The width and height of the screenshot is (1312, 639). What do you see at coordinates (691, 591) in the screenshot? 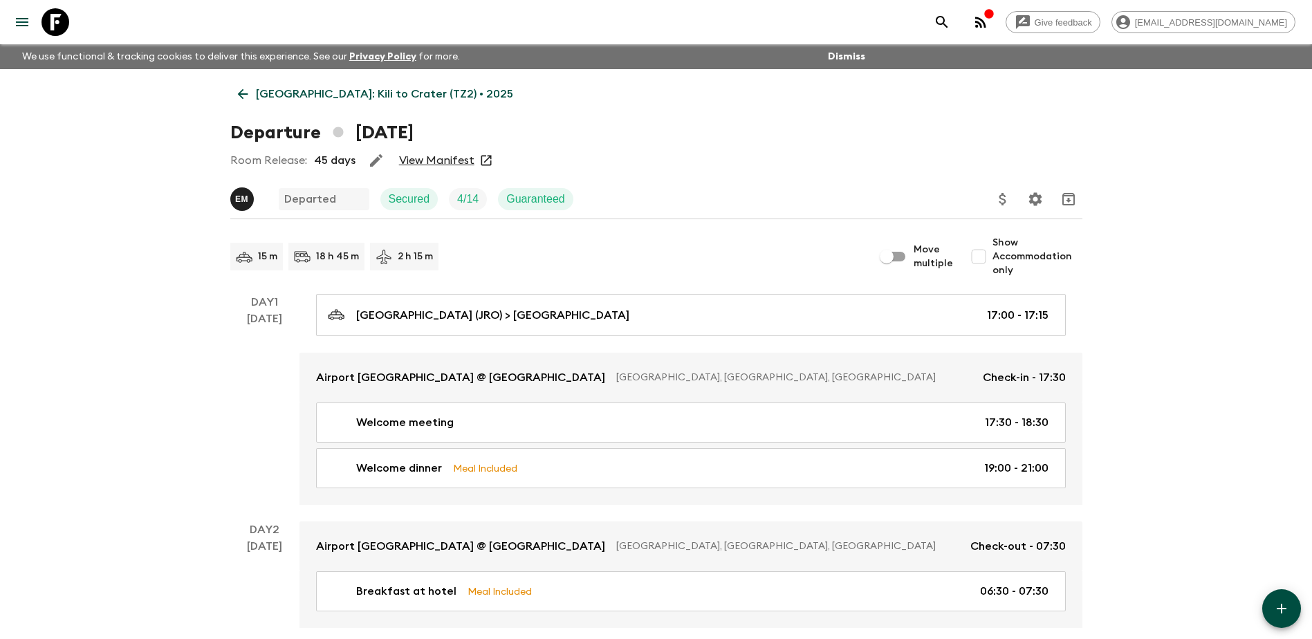
I see `a: Breakfast at hotelMeal Included06:30 - 07:30` at bounding box center [691, 591].